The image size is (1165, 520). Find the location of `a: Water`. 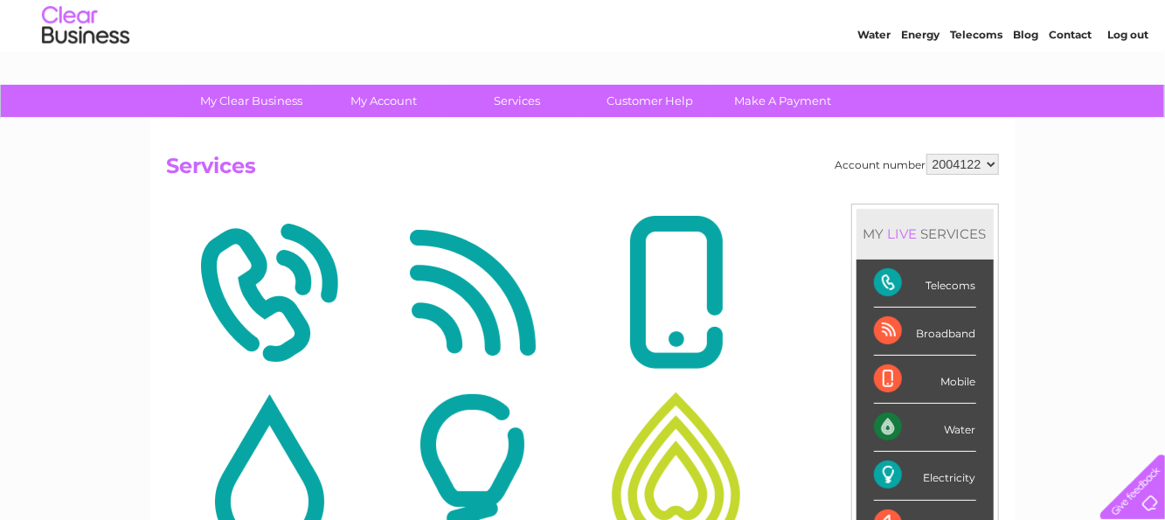

a: Water is located at coordinates (874, 80).